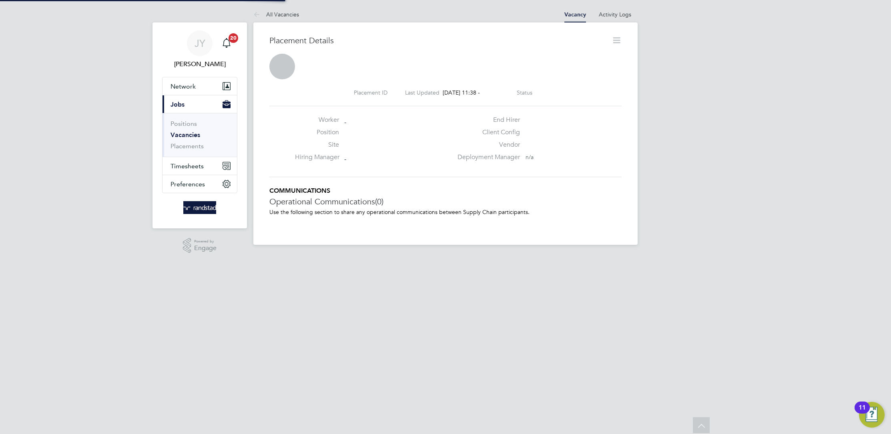 This screenshot has height=434, width=891. Describe the element at coordinates (371, 92) in the screenshot. I see `label: Placement ID` at that location.